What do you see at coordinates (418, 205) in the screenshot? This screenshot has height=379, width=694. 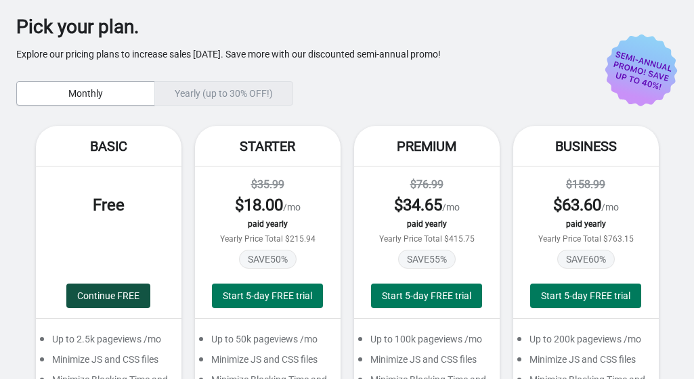 I see `span: $ 34.65` at bounding box center [418, 205].